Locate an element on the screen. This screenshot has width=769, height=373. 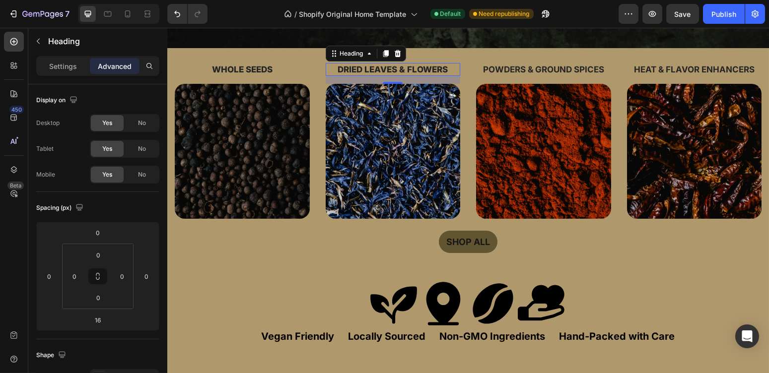
div: Heading is located at coordinates (184, 26).